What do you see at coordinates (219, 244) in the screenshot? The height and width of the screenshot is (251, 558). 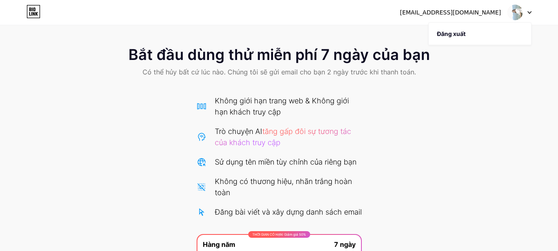 I see `font: Hàng năm` at bounding box center [219, 244].